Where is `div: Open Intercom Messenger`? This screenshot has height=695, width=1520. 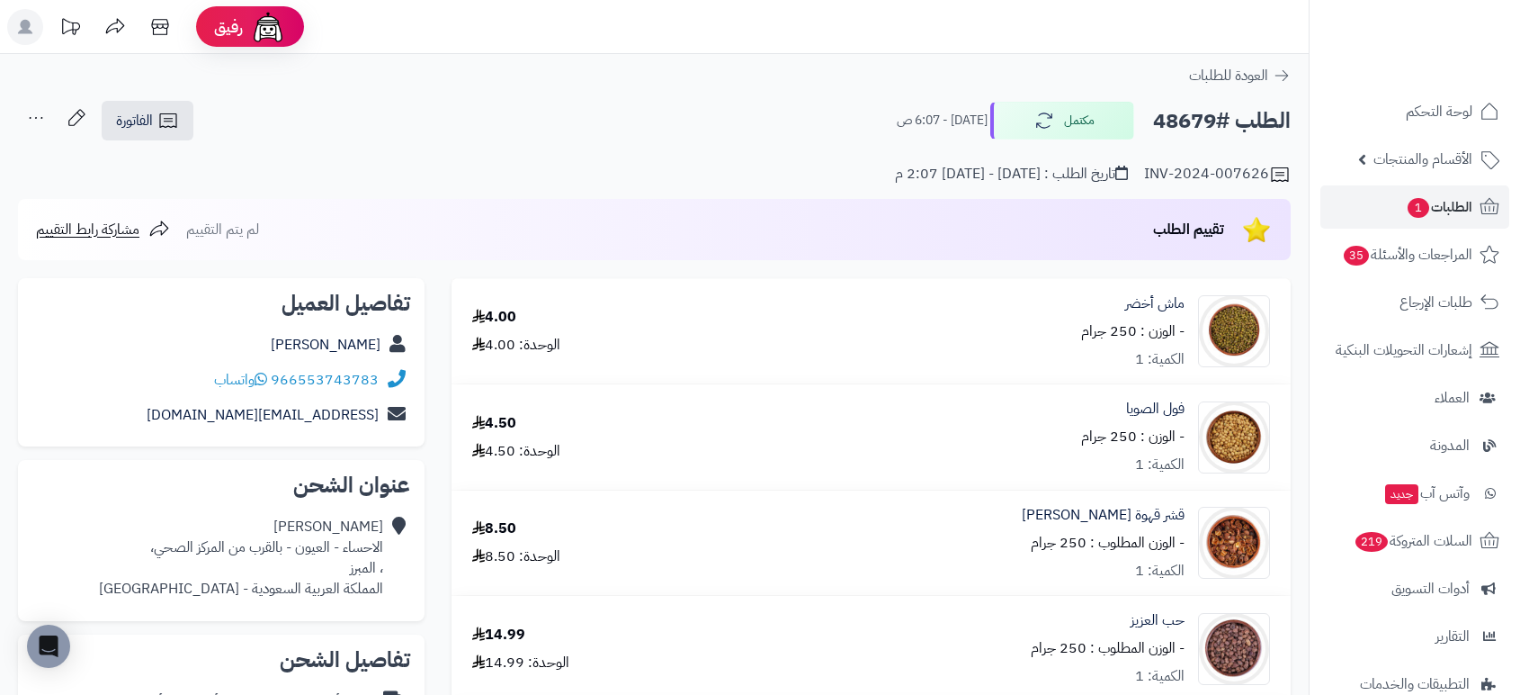
div: Open Intercom Messenger is located at coordinates (49, 646).